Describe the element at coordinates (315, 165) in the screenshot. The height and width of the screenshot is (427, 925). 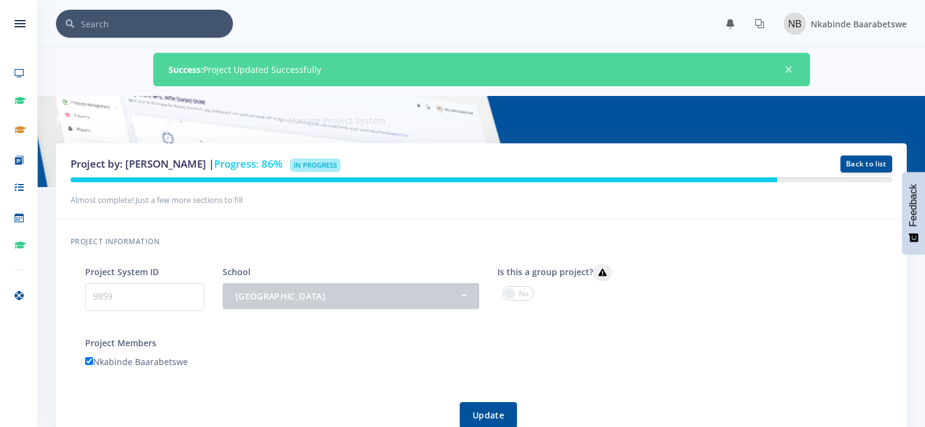
I see `span: In Progress` at that location.